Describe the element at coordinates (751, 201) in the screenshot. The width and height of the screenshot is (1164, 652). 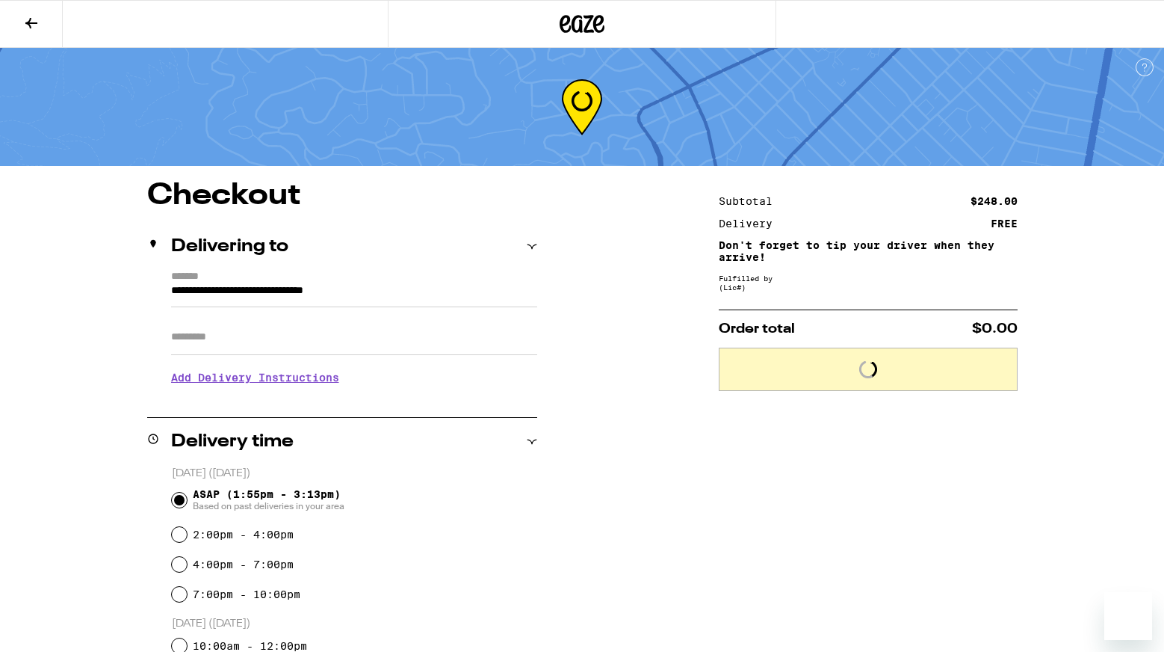
I see `div: Subtotal` at that location.